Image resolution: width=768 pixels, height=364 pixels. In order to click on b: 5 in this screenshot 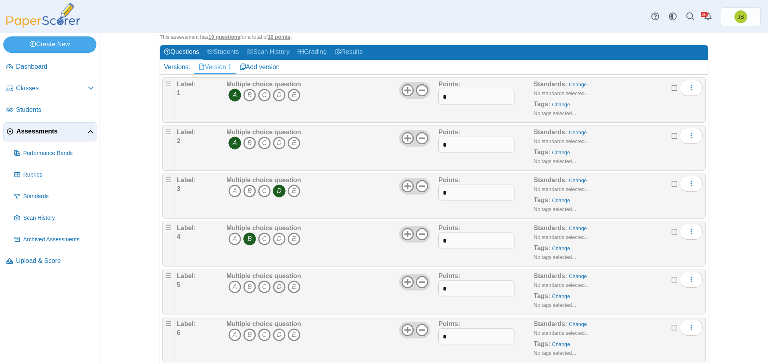, I will do `click(178, 285)`.